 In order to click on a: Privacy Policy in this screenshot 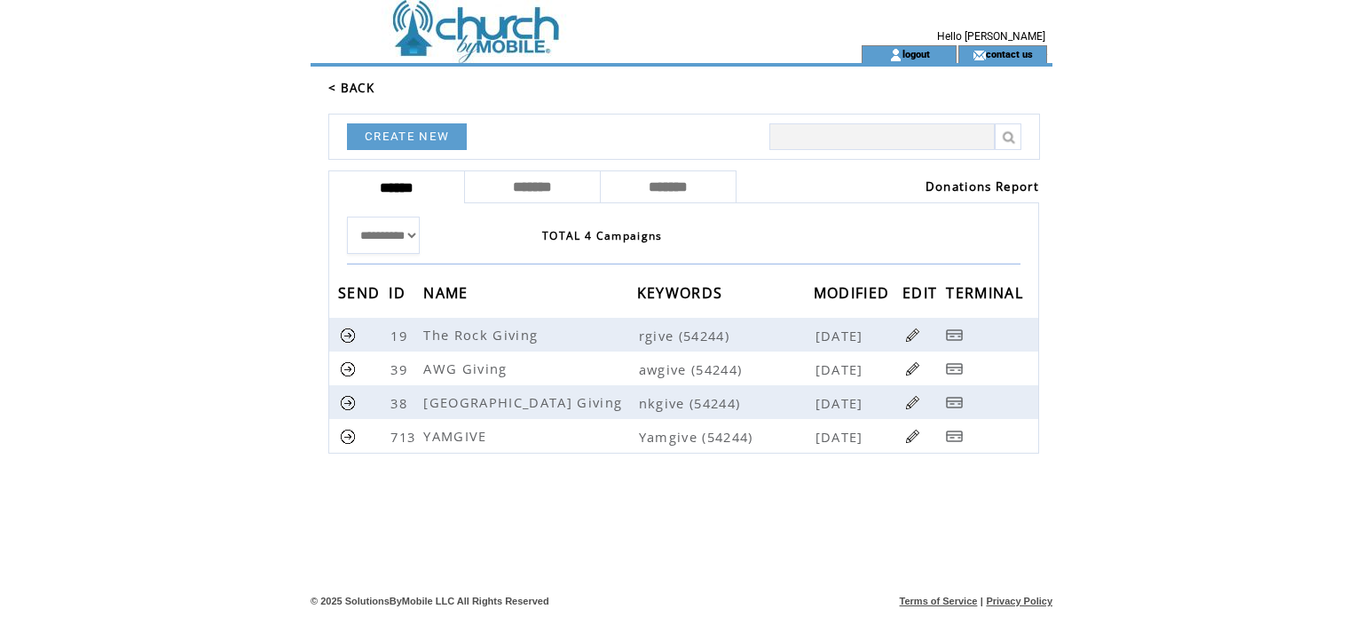, I will do `click(1019, 601)`.